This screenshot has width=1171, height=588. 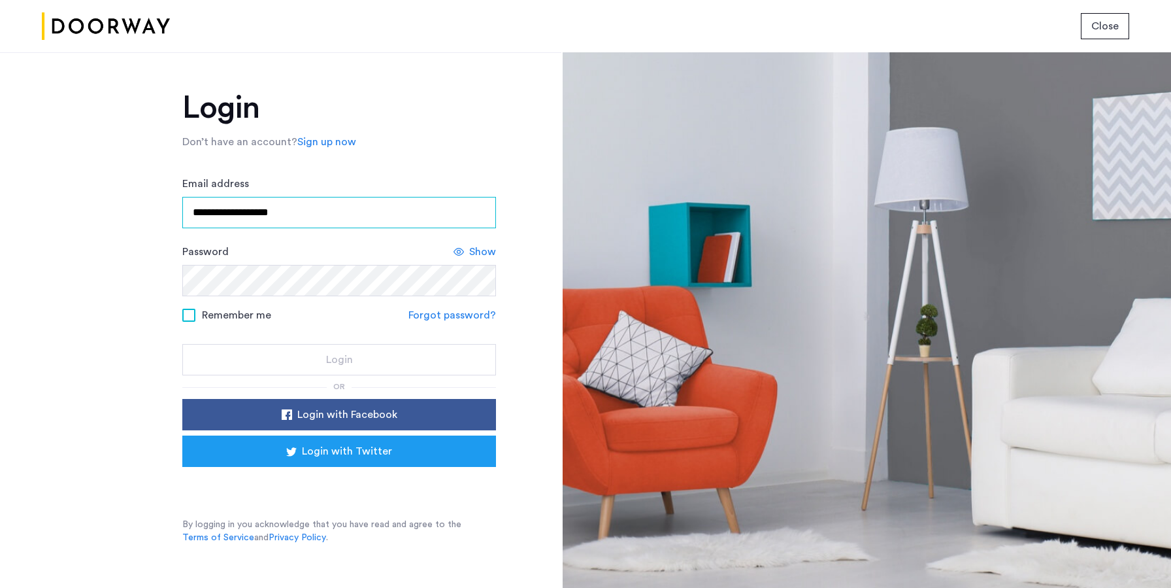 What do you see at coordinates (347, 414) in the screenshot?
I see `span: Login with Facebook` at bounding box center [347, 414].